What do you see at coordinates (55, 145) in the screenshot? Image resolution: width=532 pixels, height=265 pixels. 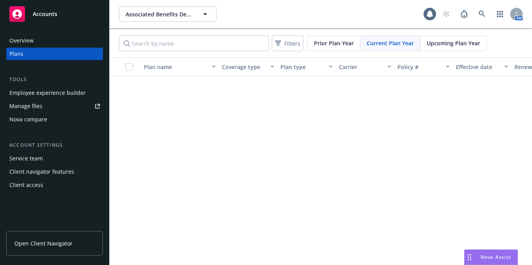 I see `div: Account settings` at bounding box center [55, 145].